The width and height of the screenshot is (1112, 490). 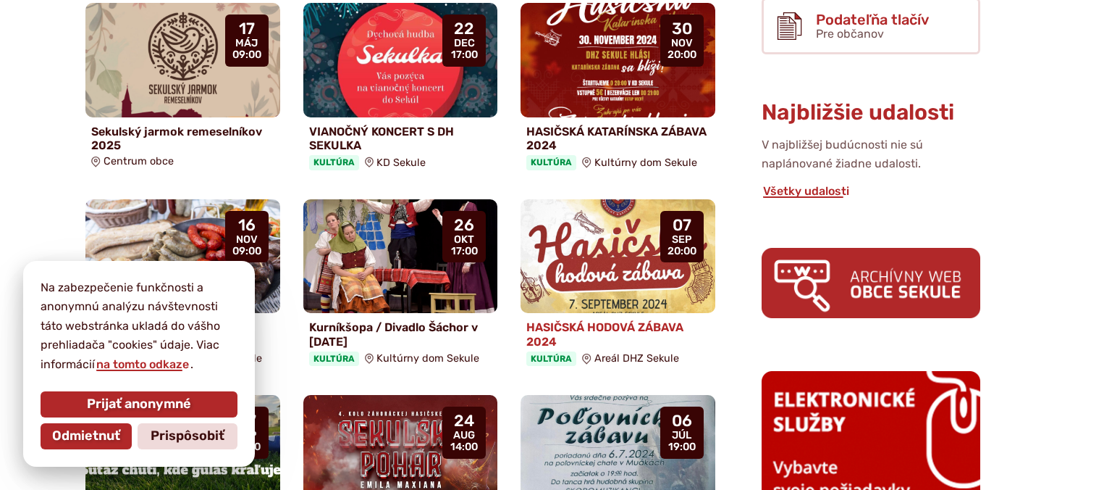 What do you see at coordinates (682, 447) in the screenshot?
I see `span: 19:00` at bounding box center [682, 447].